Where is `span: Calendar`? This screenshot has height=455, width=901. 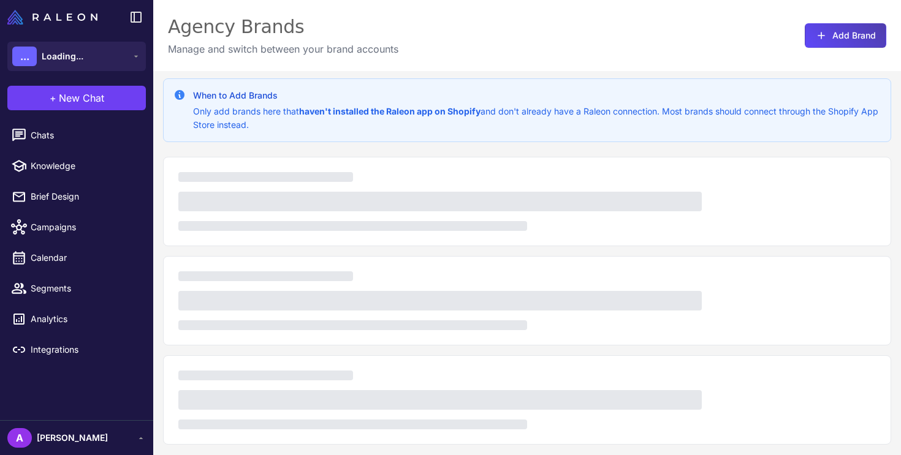 span: Calendar is located at coordinates (85, 258).